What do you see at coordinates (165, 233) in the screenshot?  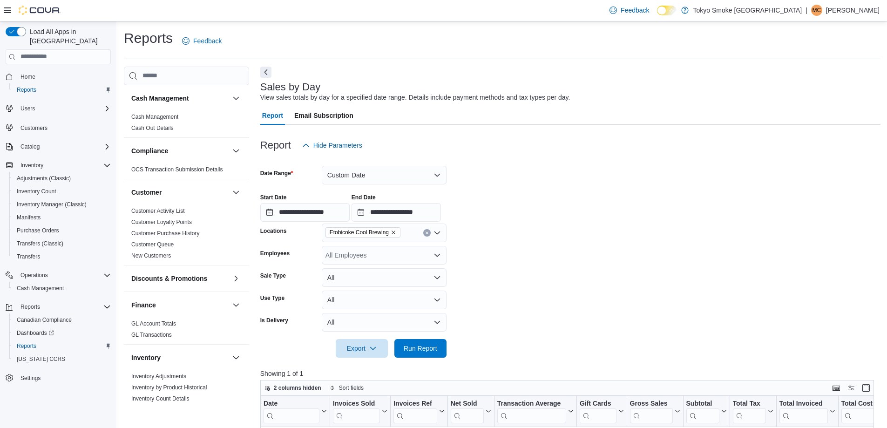 I see `span: Customer Purchase History` at bounding box center [165, 233].